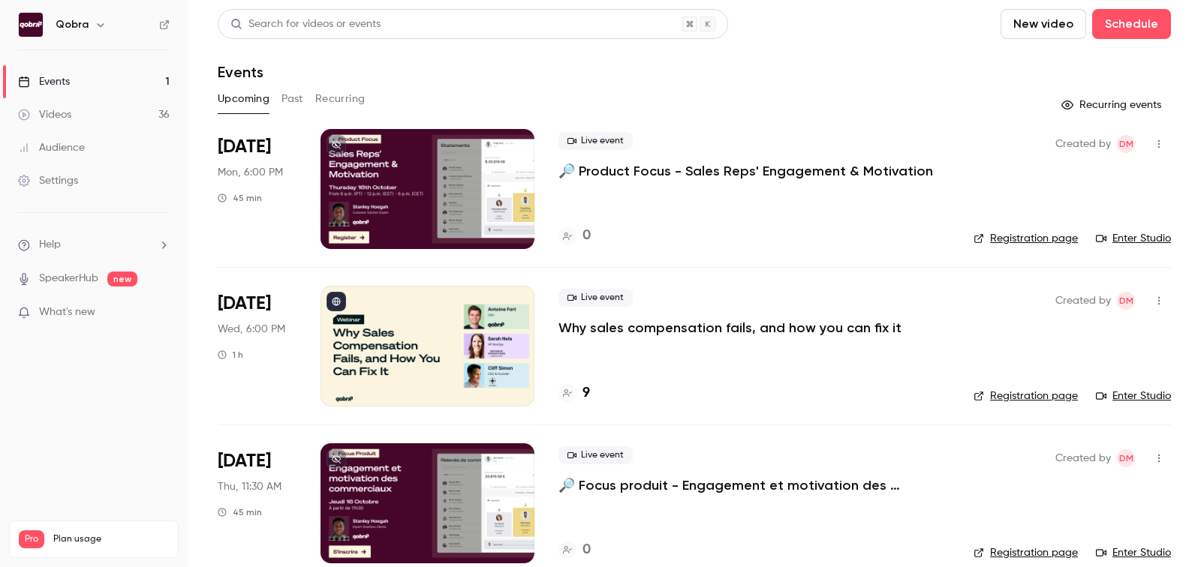  I want to click on a: Why sales compensation fails, and how you can fix it, so click(729, 328).